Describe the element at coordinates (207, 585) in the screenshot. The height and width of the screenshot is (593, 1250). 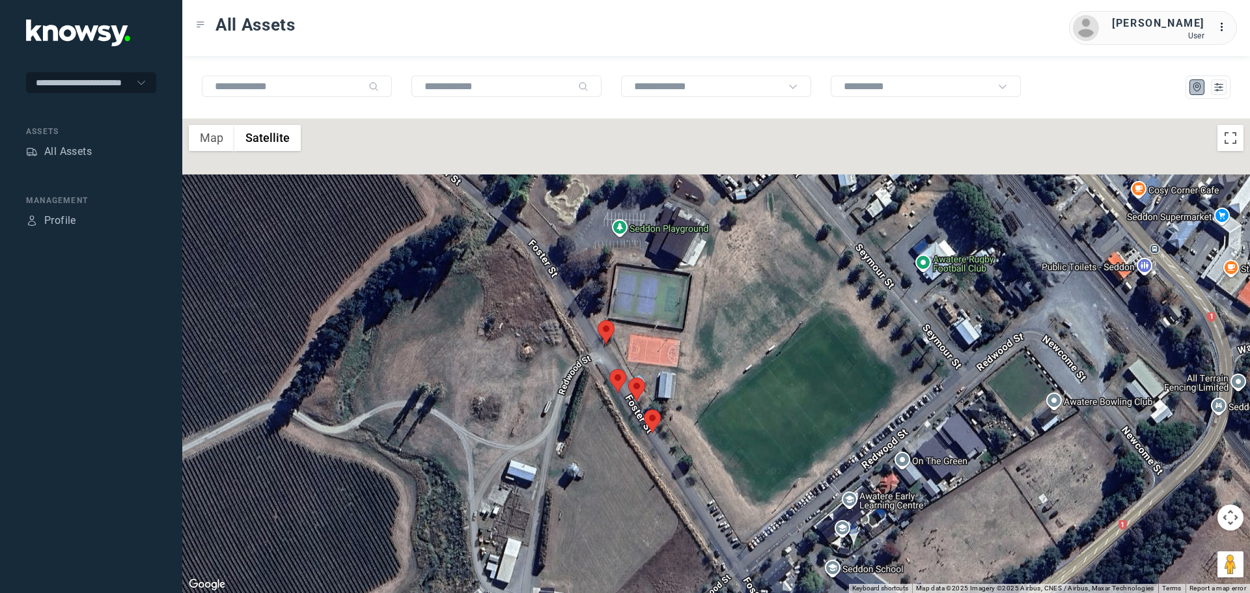
I see `a: Open this area in Google Maps (opens a new window)` at that location.